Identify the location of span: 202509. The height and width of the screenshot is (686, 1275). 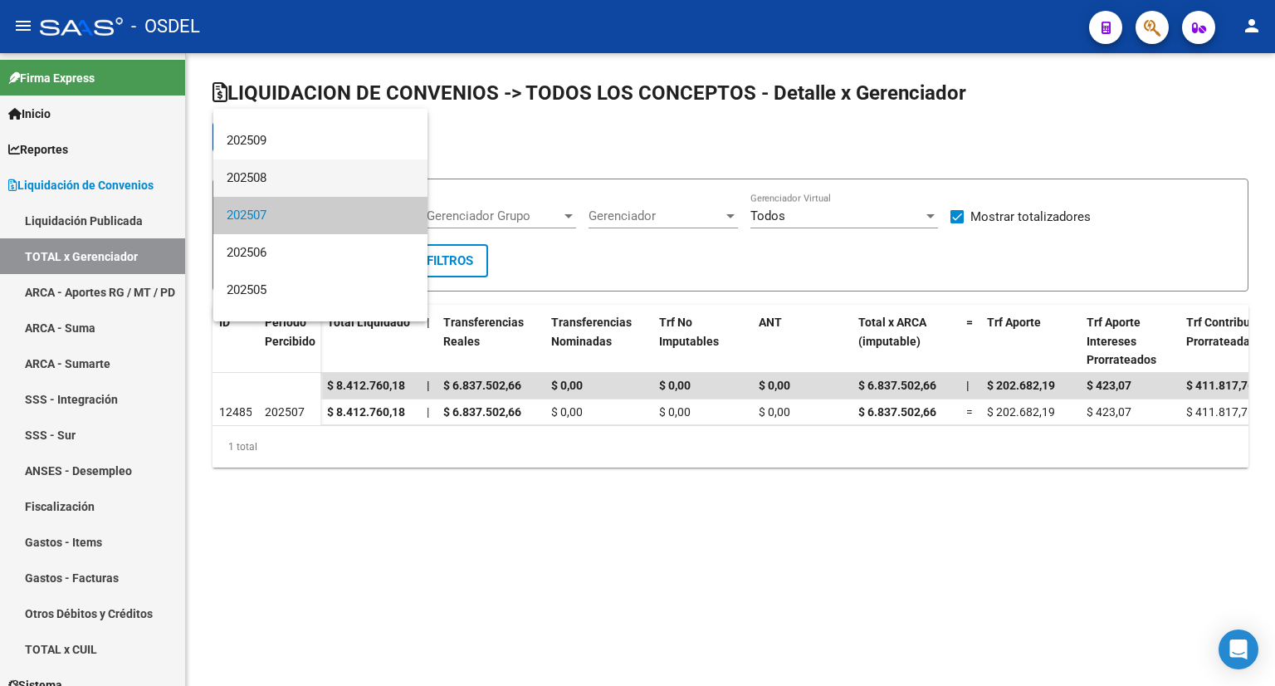
(320, 140).